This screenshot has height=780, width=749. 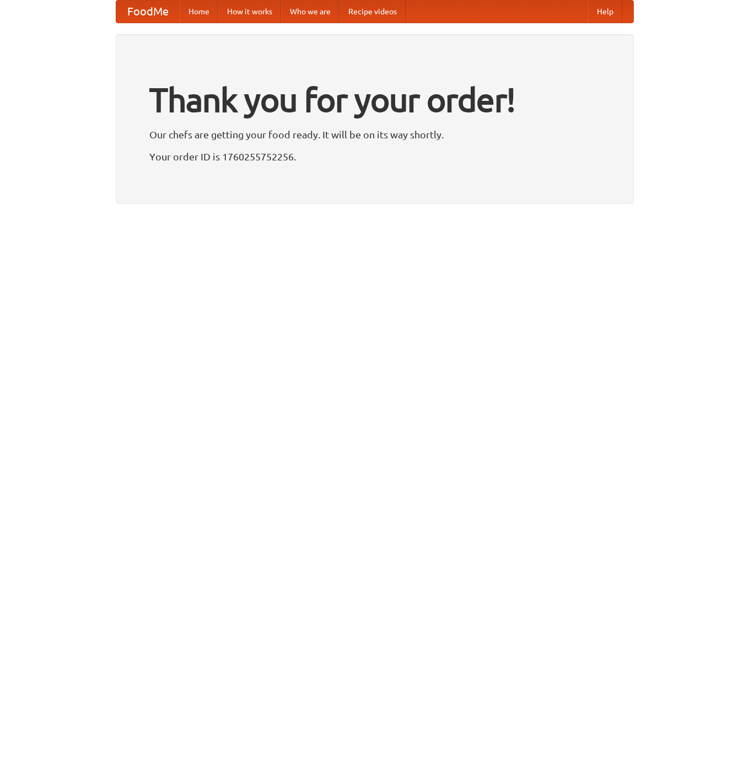 I want to click on a: Who we are, so click(x=310, y=12).